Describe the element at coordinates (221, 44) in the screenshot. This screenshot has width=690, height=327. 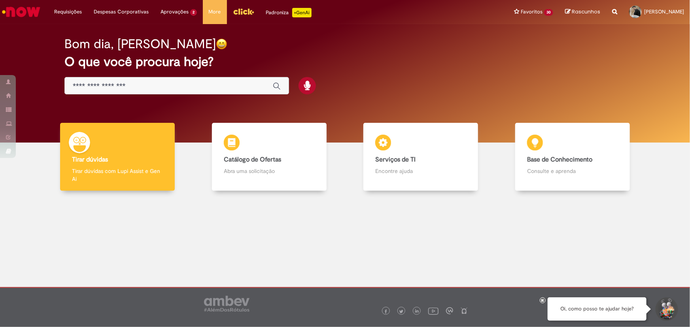
I see `img: happy-face.png` at that location.